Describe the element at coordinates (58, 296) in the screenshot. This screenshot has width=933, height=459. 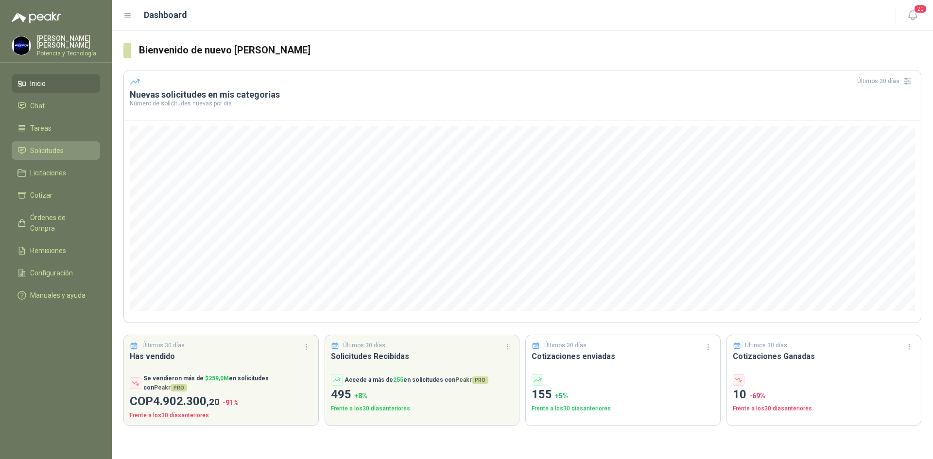
I see `span: Manuales y ayuda` at that location.